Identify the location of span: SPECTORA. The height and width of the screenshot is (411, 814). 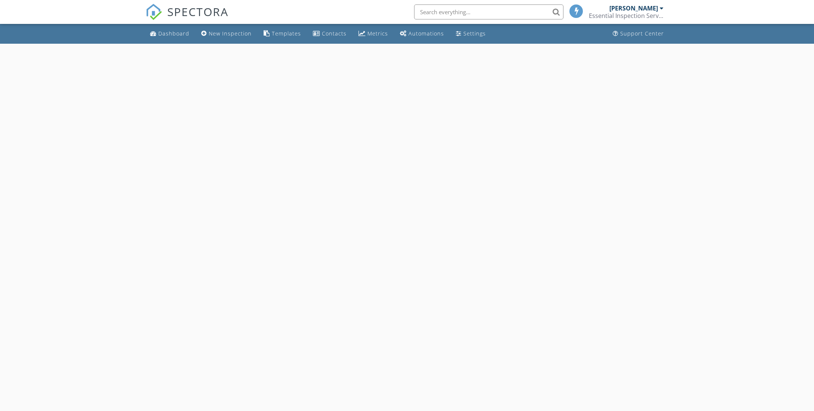
(198, 12).